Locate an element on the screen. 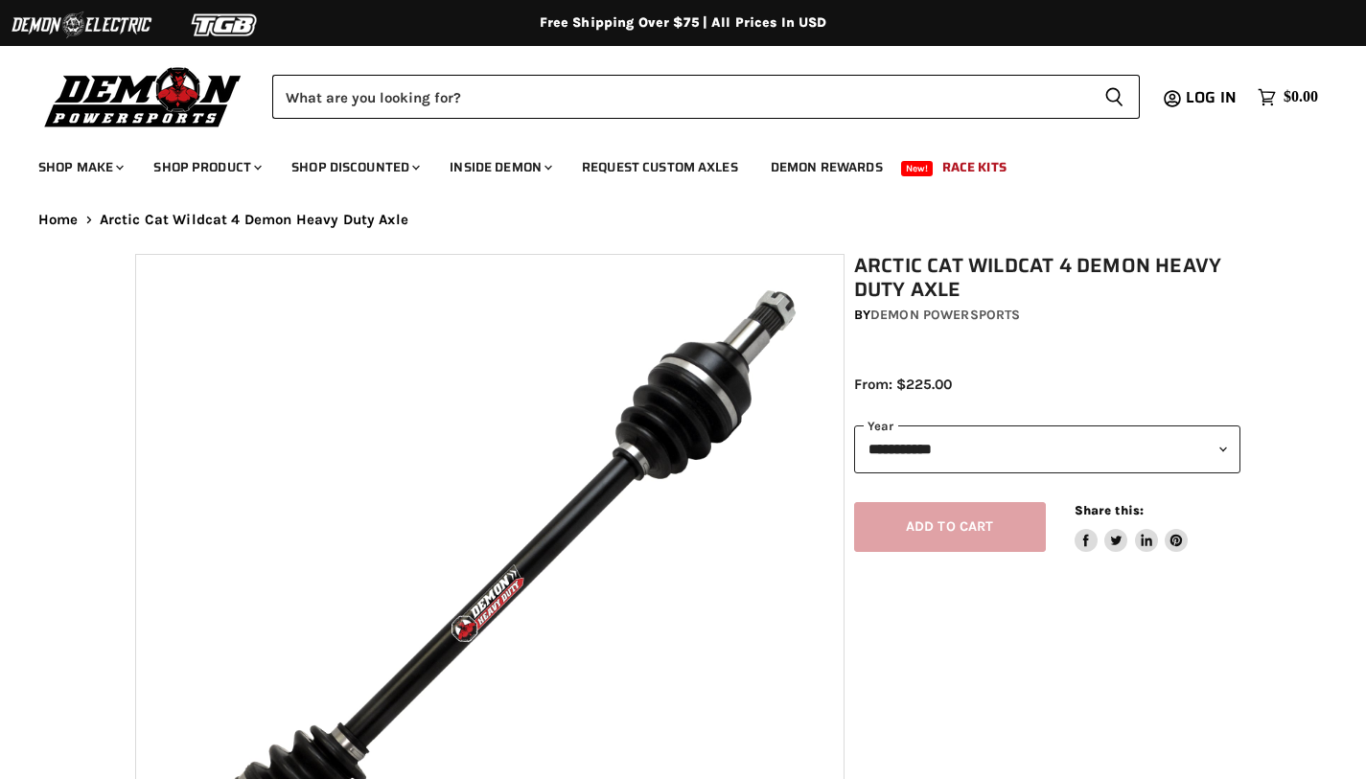 The height and width of the screenshot is (779, 1366). span: From: $225.00 is located at coordinates (903, 384).